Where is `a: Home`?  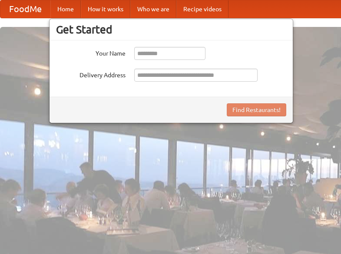 a: Home is located at coordinates (66, 9).